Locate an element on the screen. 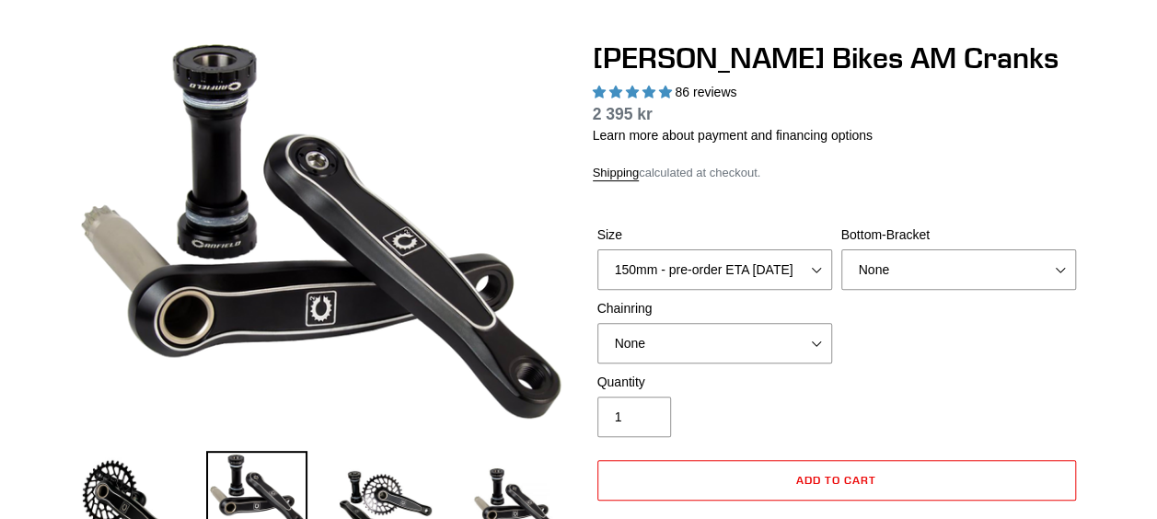  a: Shipping is located at coordinates (616, 173).